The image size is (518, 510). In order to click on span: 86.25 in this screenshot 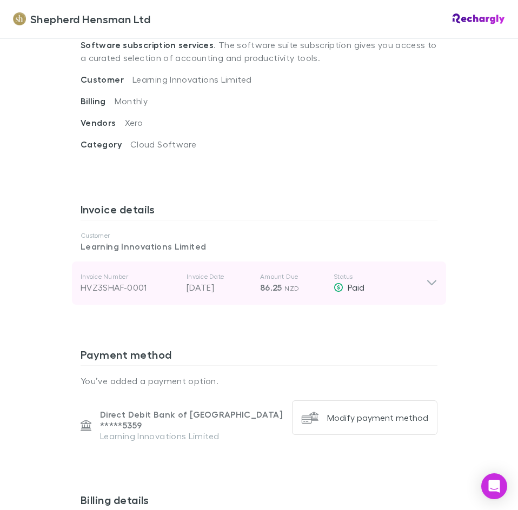, I will do `click(271, 287)`.